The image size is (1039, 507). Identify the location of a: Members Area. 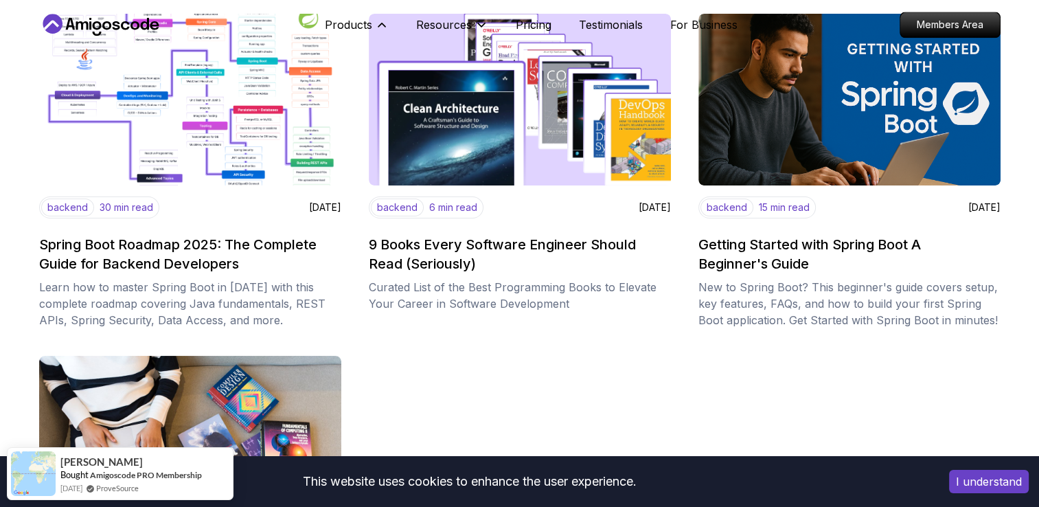
(950, 25).